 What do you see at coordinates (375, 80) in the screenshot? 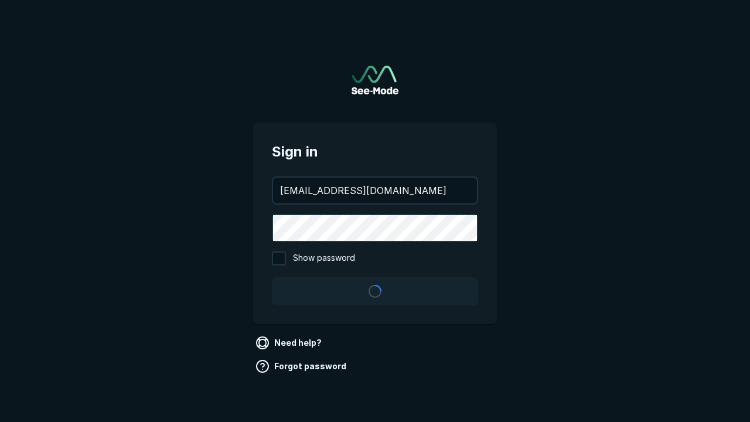
I see `a: Go to sign in` at bounding box center [375, 80].